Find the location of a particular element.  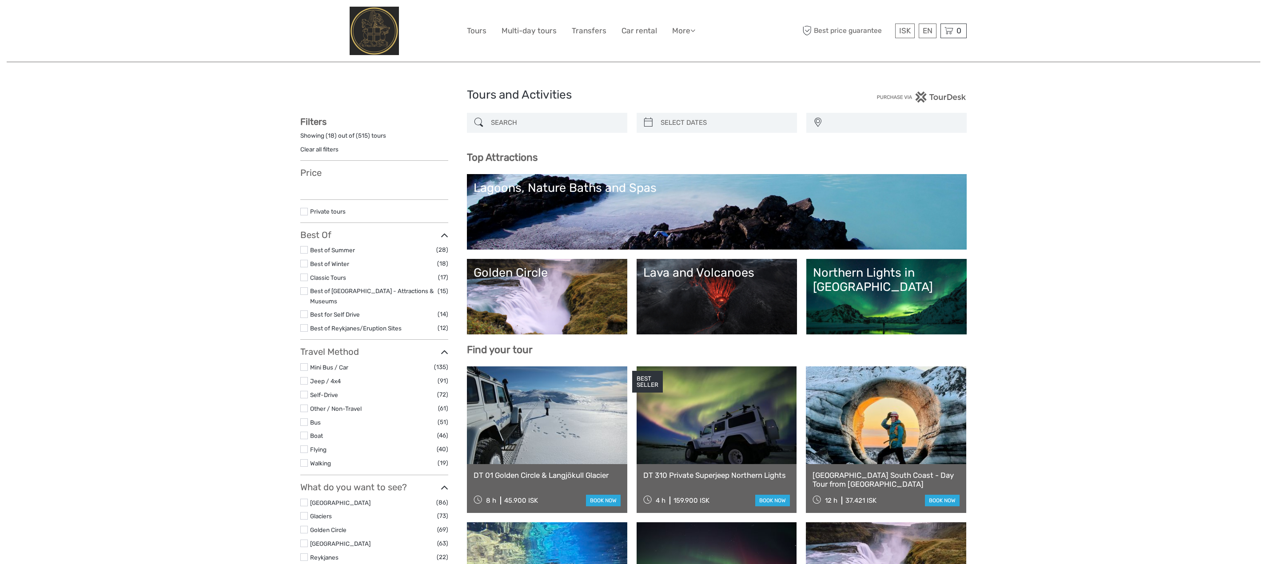

b: Top Attractions is located at coordinates (502, 157).